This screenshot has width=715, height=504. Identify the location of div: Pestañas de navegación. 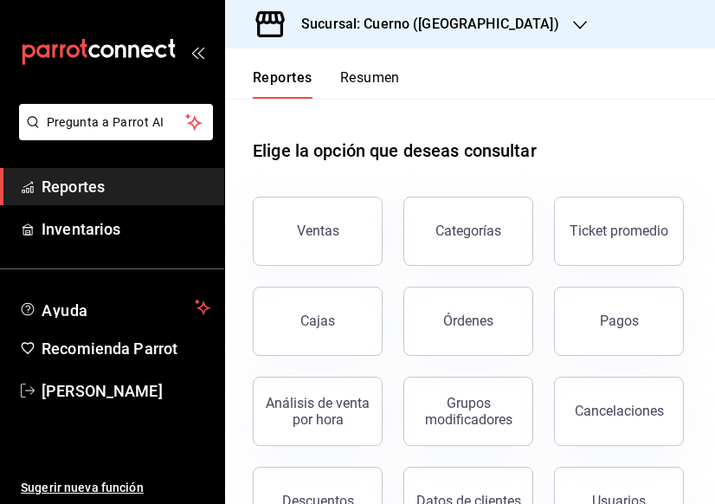
(326, 84).